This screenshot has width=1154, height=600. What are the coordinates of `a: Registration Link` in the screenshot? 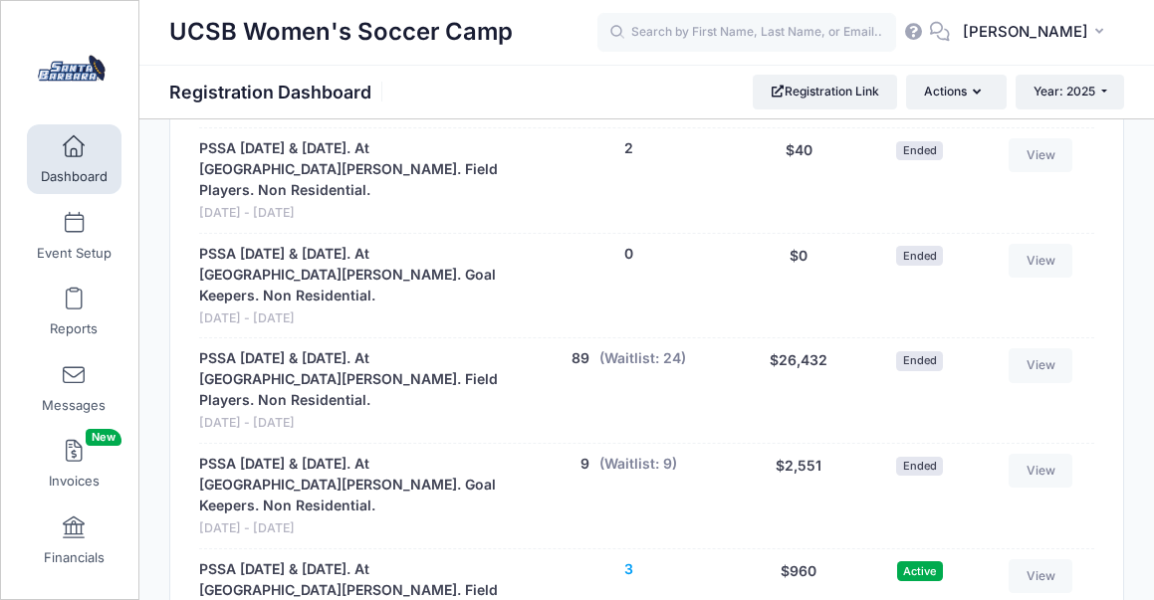 It's located at (824, 92).